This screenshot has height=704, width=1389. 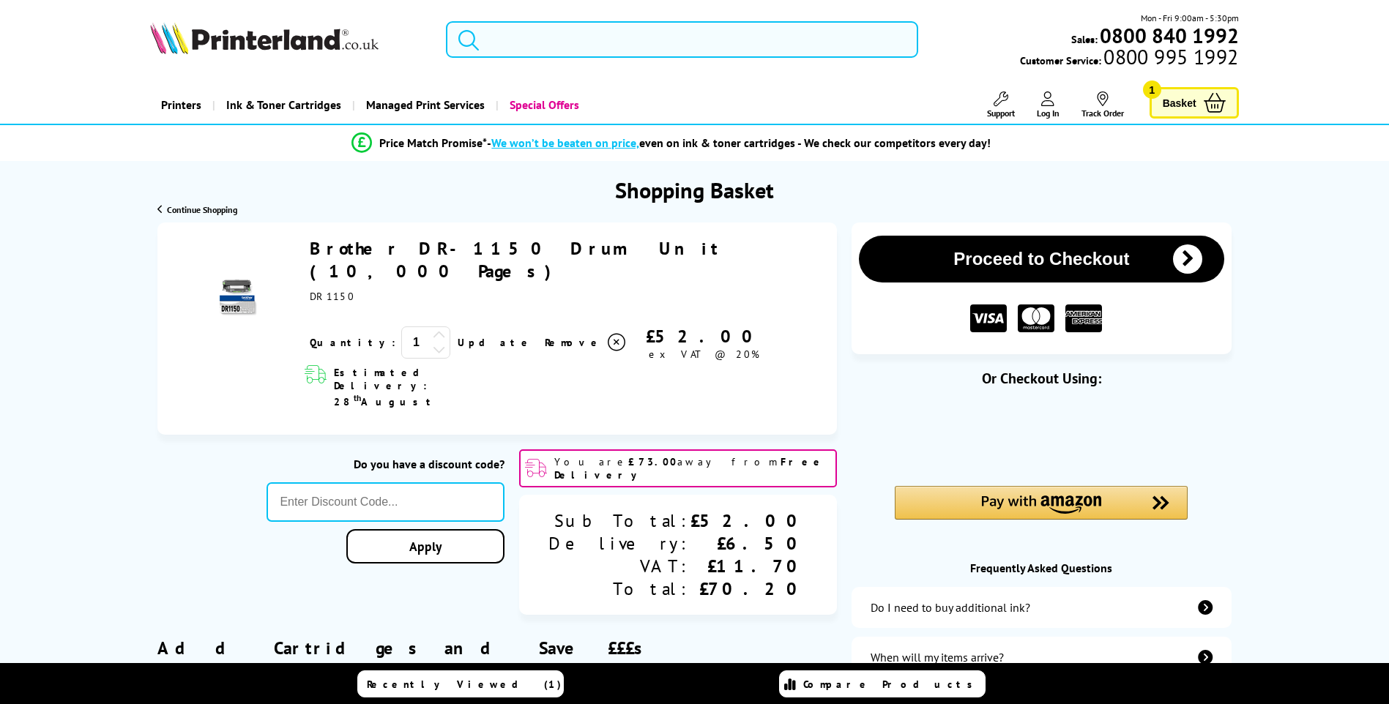 What do you see at coordinates (332, 297) in the screenshot?
I see `span: DR1150` at bounding box center [332, 297].